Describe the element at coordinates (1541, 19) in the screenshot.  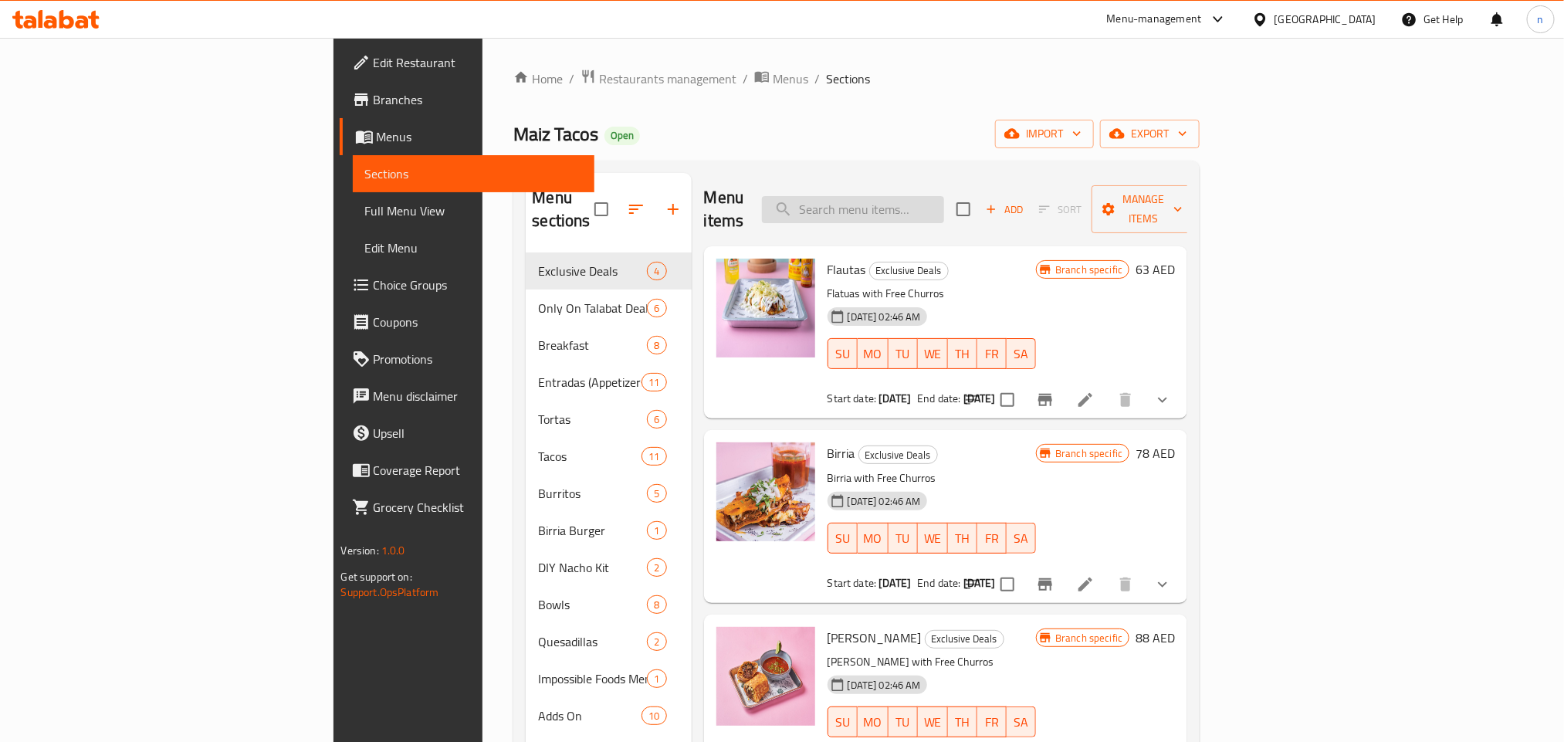
I see `span: n` at that location.